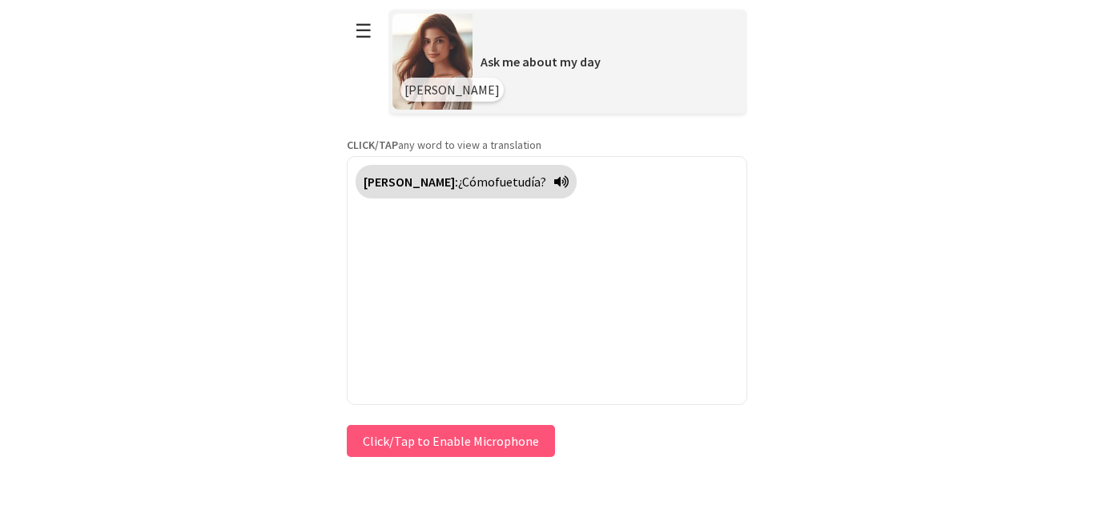  Describe the element at coordinates (504, 182) in the screenshot. I see `span: fue` at that location.